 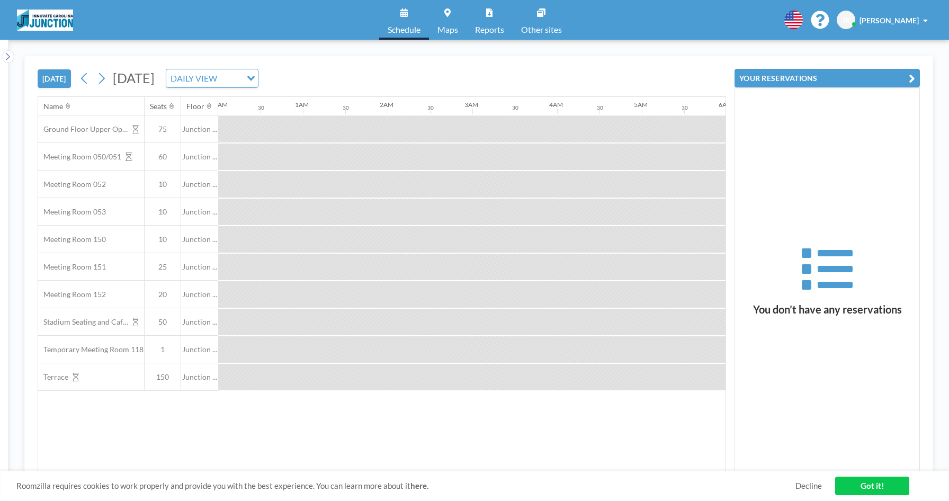 I want to click on span: JR, so click(x=846, y=20).